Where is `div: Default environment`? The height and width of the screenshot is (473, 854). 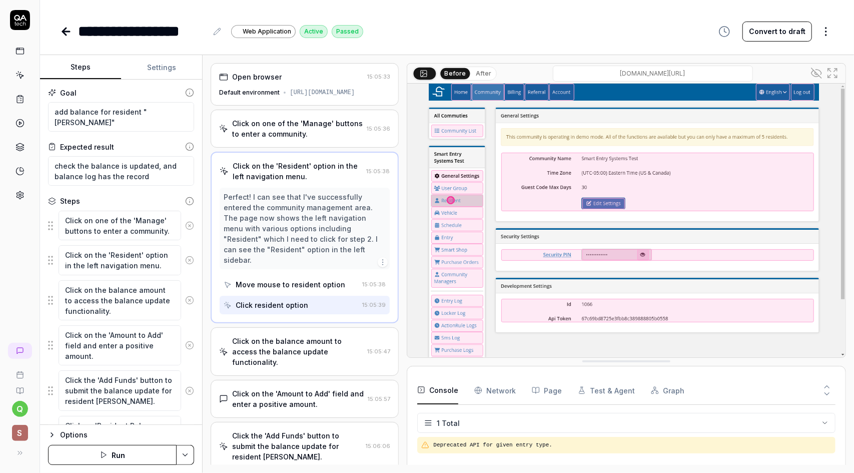
div: Default environment is located at coordinates (249, 93).